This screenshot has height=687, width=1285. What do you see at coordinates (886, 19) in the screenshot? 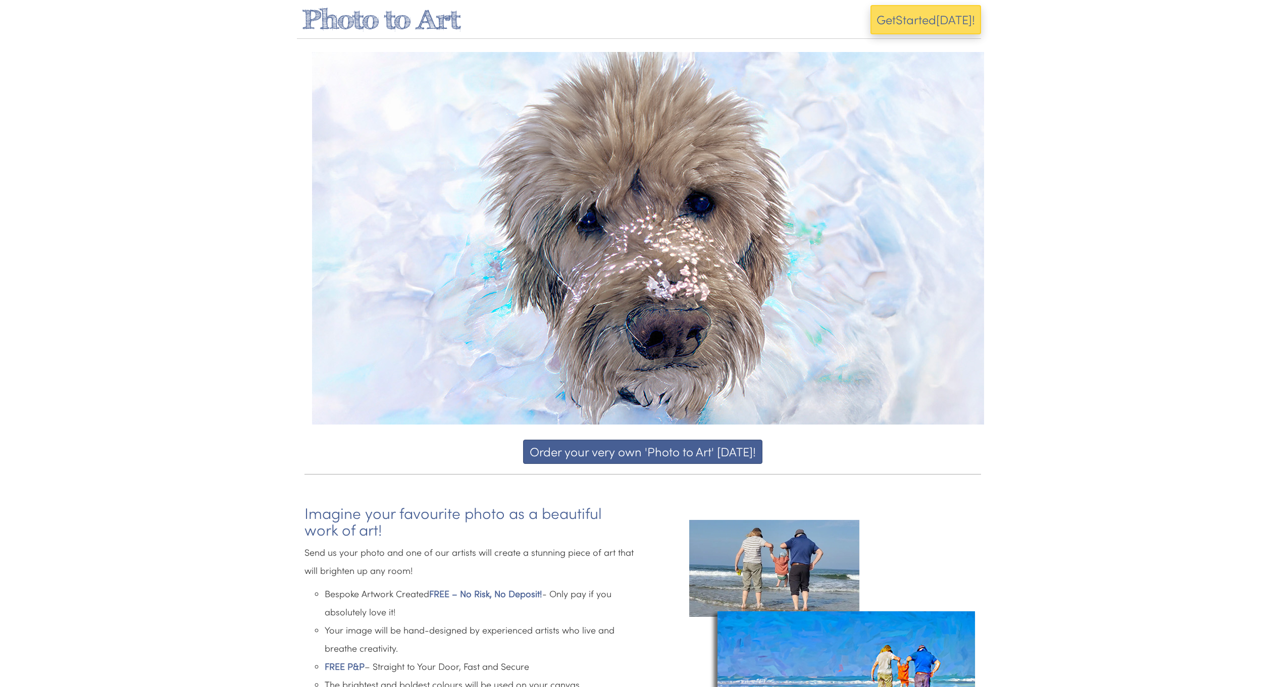
I see `span: Get` at bounding box center [886, 19].